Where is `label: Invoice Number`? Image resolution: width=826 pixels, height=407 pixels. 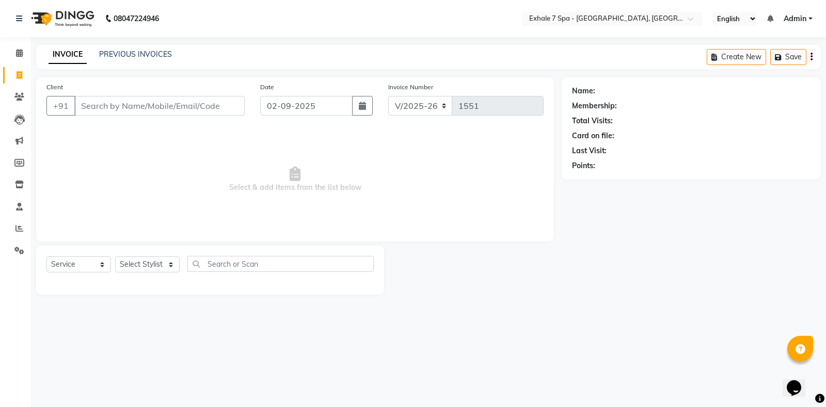
label: Invoice Number is located at coordinates (411, 87).